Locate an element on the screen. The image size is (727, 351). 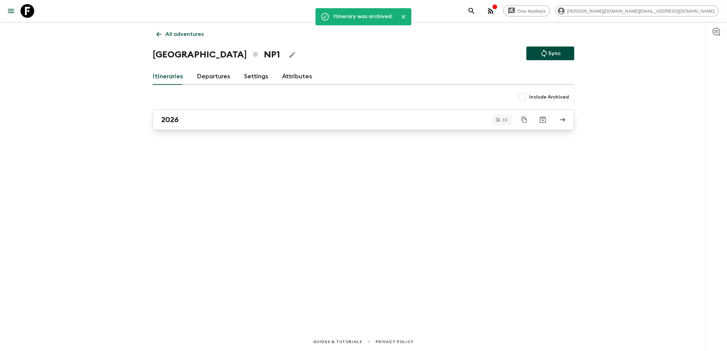
a: Give feedback is located at coordinates (527, 11).